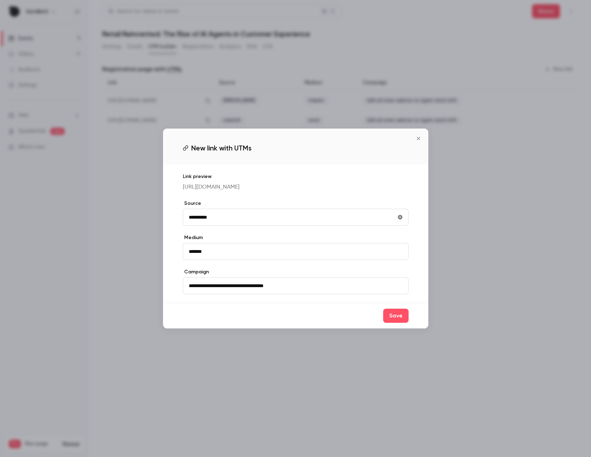  I want to click on p: Link preview, so click(296, 176).